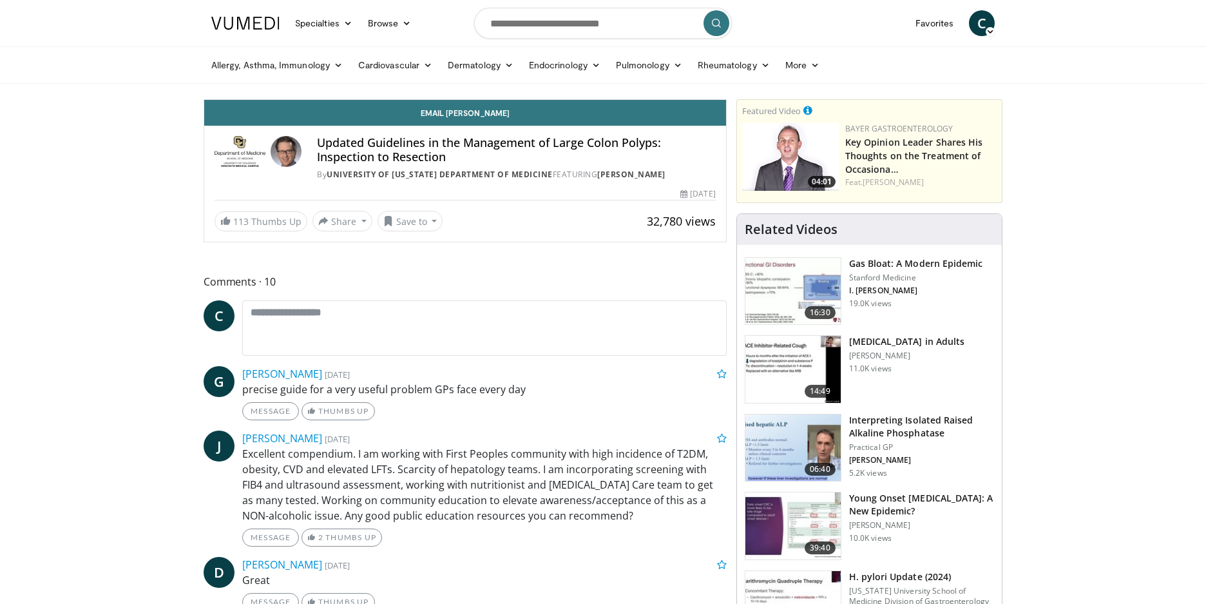 The width and height of the screenshot is (1206, 604). Describe the element at coordinates (921, 182) in the screenshot. I see `div: Feat.` at that location.